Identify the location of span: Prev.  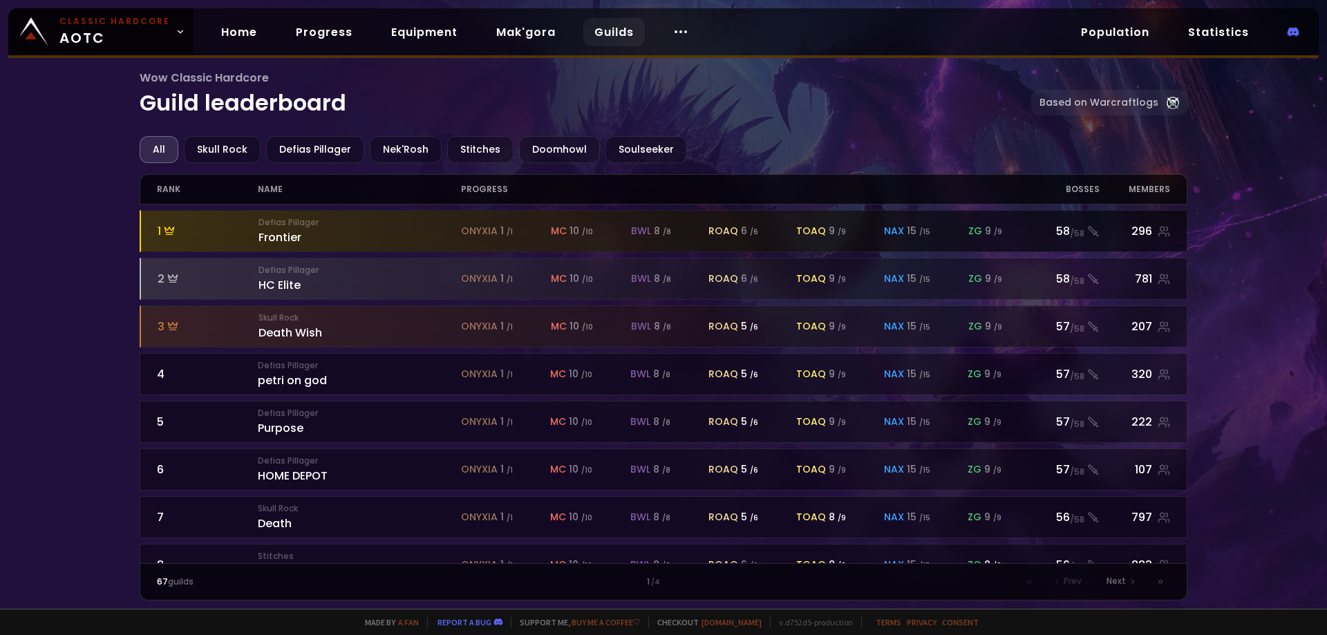
(1073, 581).